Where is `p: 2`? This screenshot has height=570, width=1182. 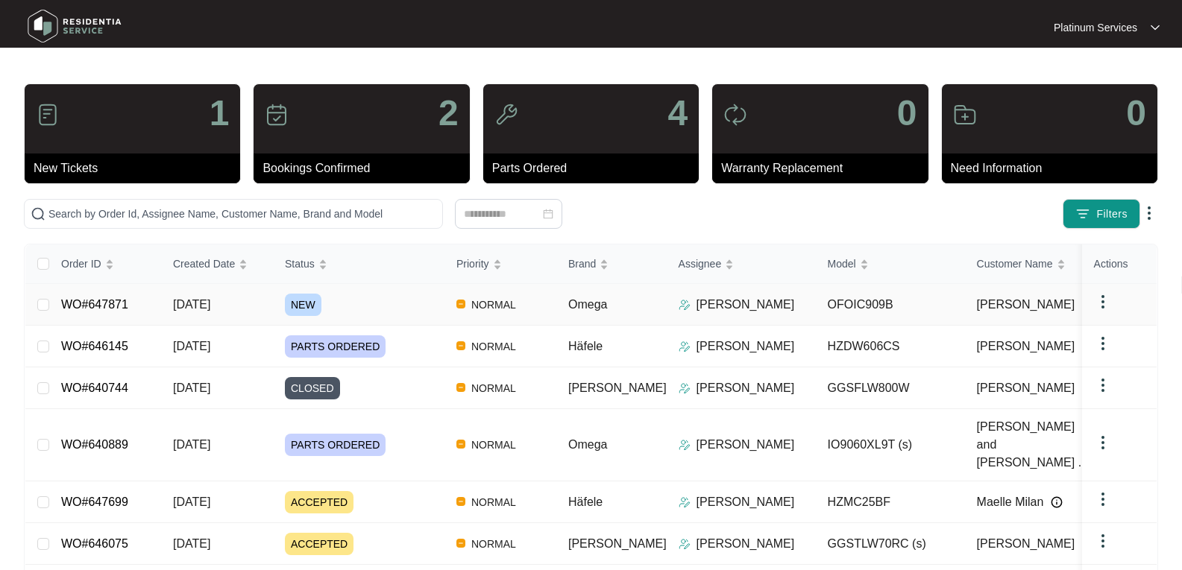
p: 2 is located at coordinates (448, 113).